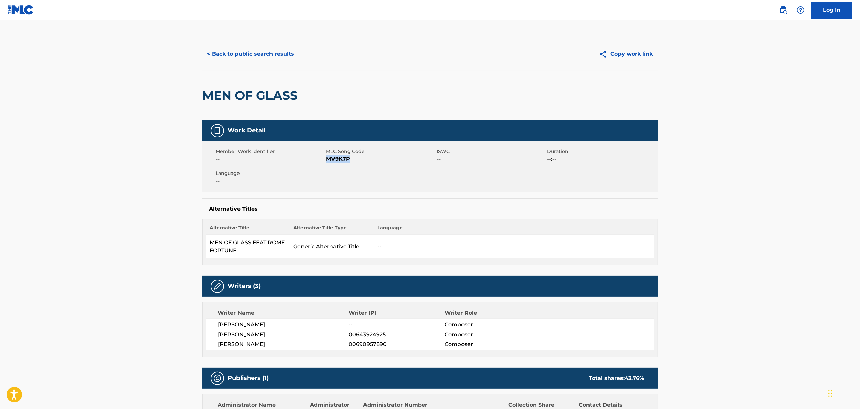 This screenshot has height=409, width=860. I want to click on div: Drag, so click(831, 394).